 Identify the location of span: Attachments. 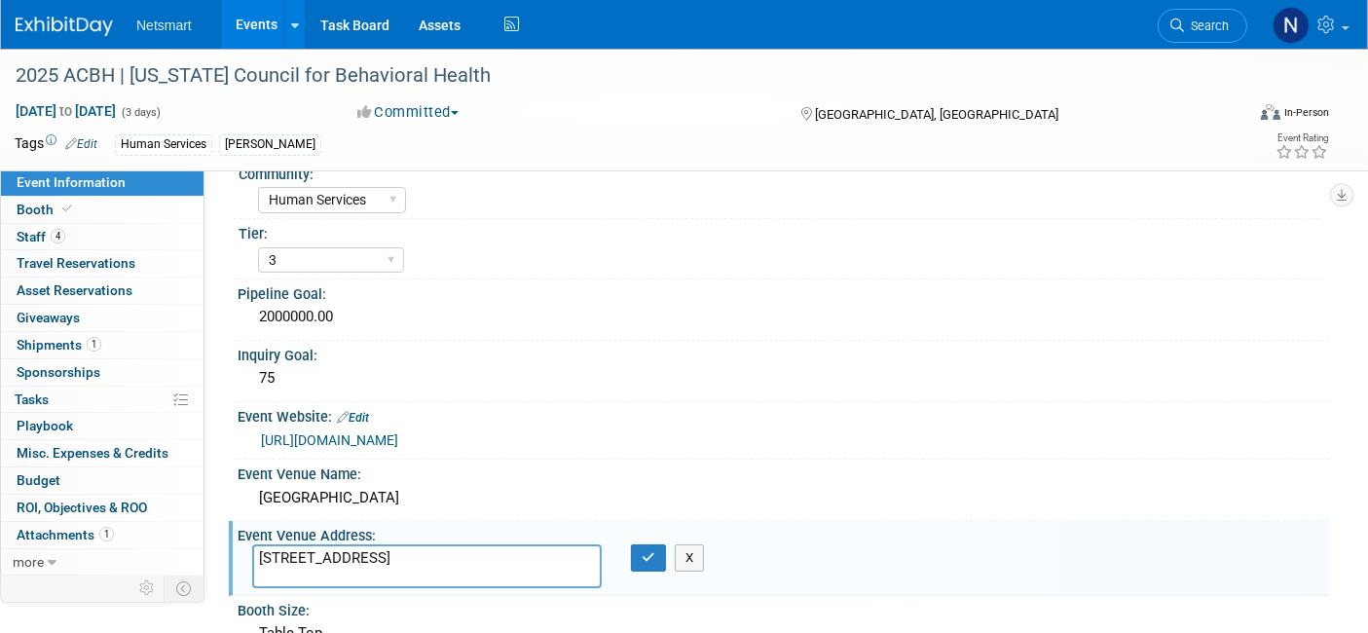
(65, 535).